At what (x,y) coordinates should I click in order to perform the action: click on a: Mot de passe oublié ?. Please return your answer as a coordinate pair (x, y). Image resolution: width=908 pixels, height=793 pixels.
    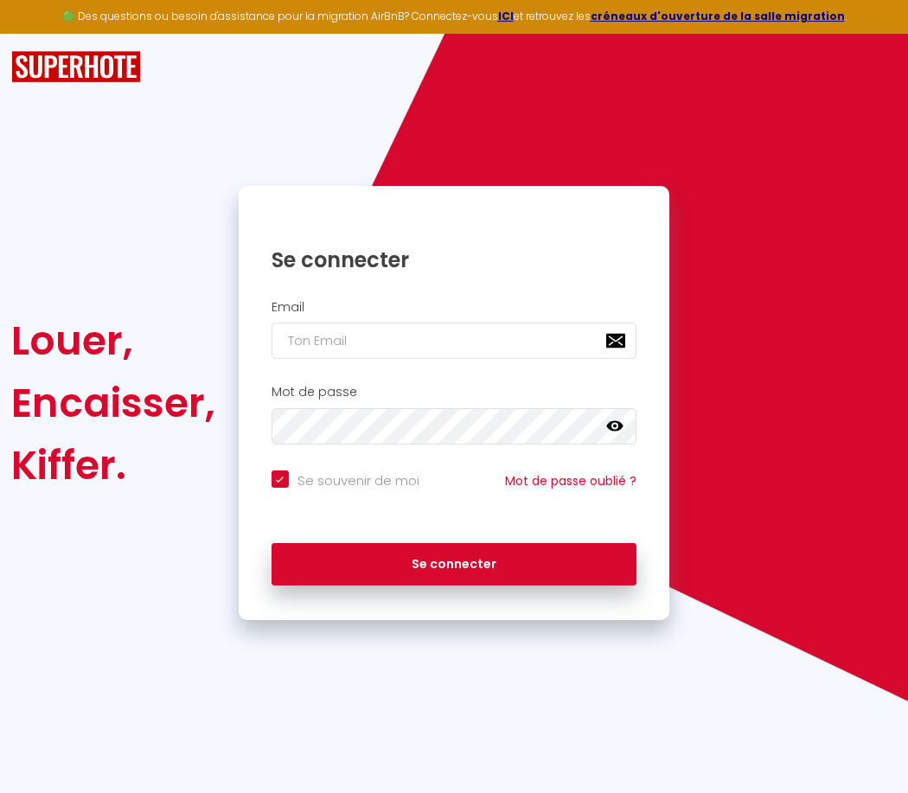
    Looking at the image, I should click on (570, 481).